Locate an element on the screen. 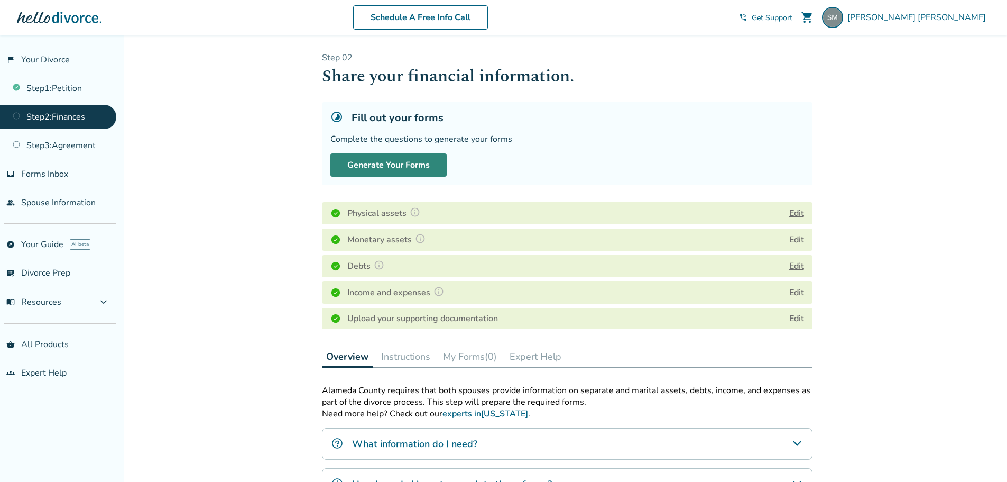 This screenshot has width=1007, height=482. span: AI beta is located at coordinates (80, 244).